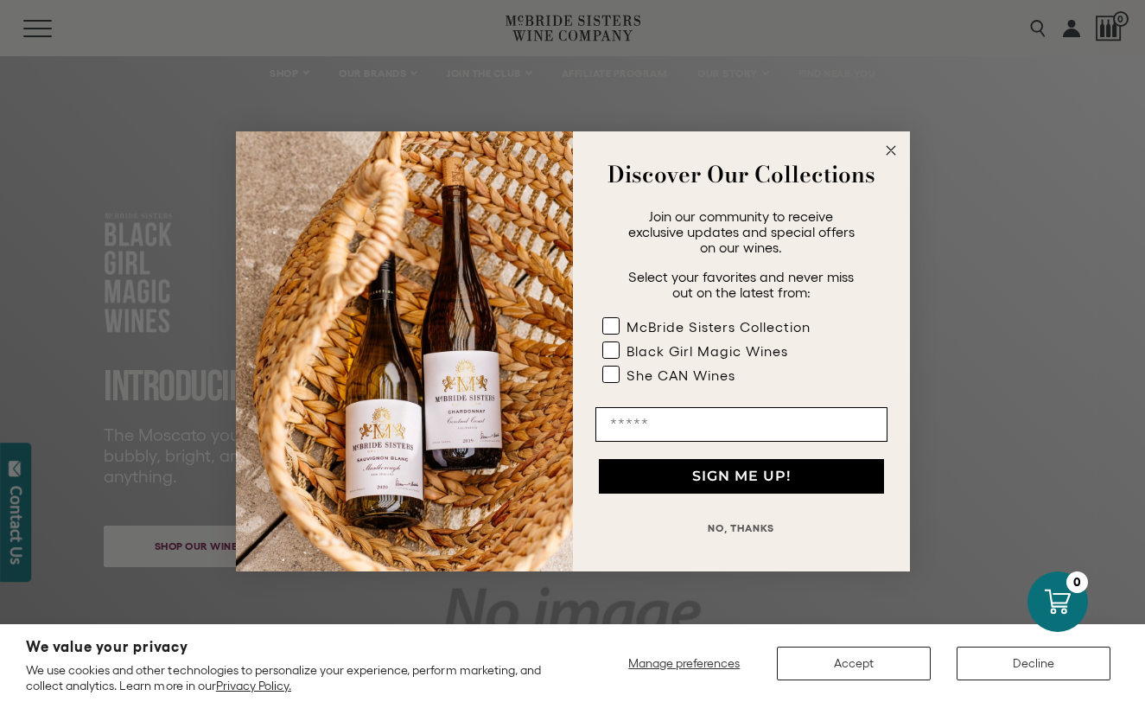  Describe the element at coordinates (741, 284) in the screenshot. I see `span: Select your favorites and never miss out on the latest from:` at that location.